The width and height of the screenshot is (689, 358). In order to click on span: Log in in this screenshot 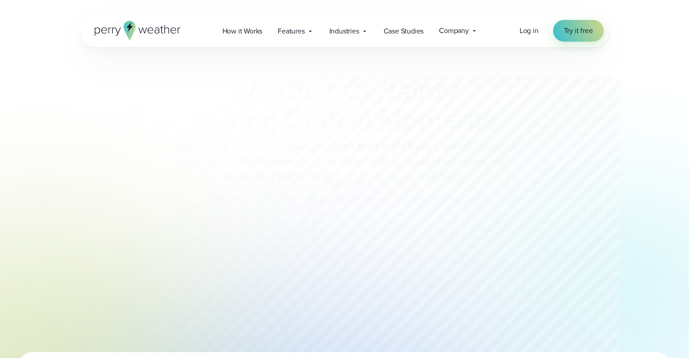, I will do `click(529, 30)`.